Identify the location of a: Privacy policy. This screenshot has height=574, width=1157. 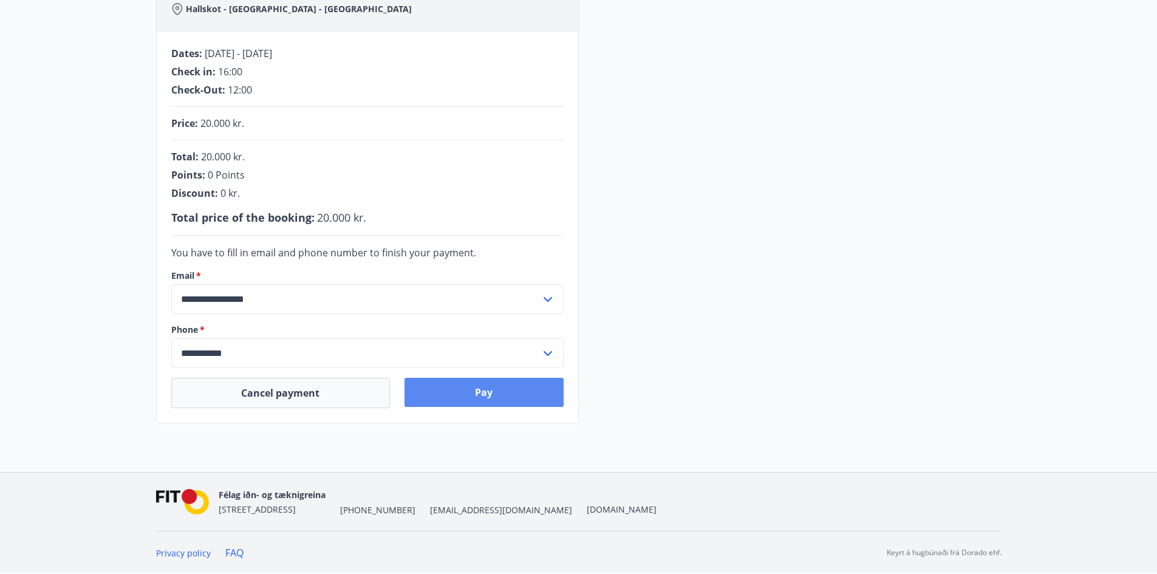
(183, 552).